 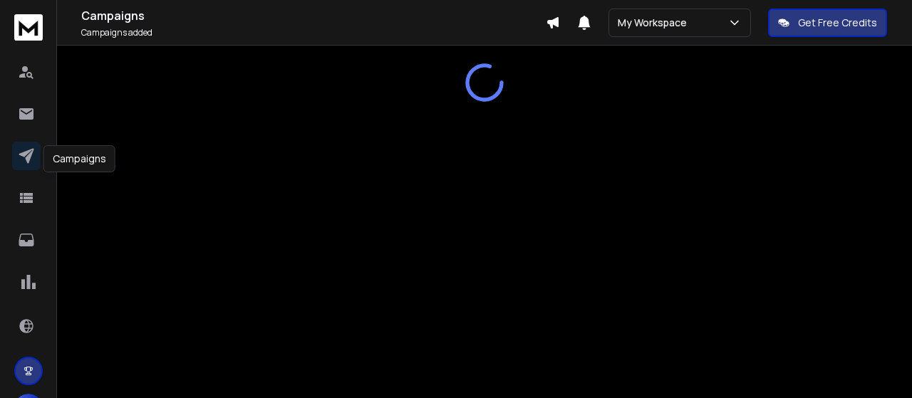 What do you see at coordinates (313, 33) in the screenshot?
I see `p: Campaigns added` at bounding box center [313, 33].